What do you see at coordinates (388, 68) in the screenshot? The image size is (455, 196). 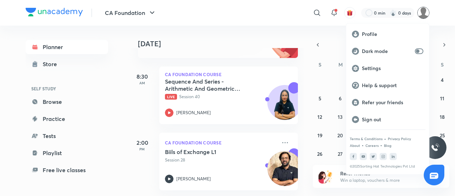 I see `a: Settings` at bounding box center [388, 68].